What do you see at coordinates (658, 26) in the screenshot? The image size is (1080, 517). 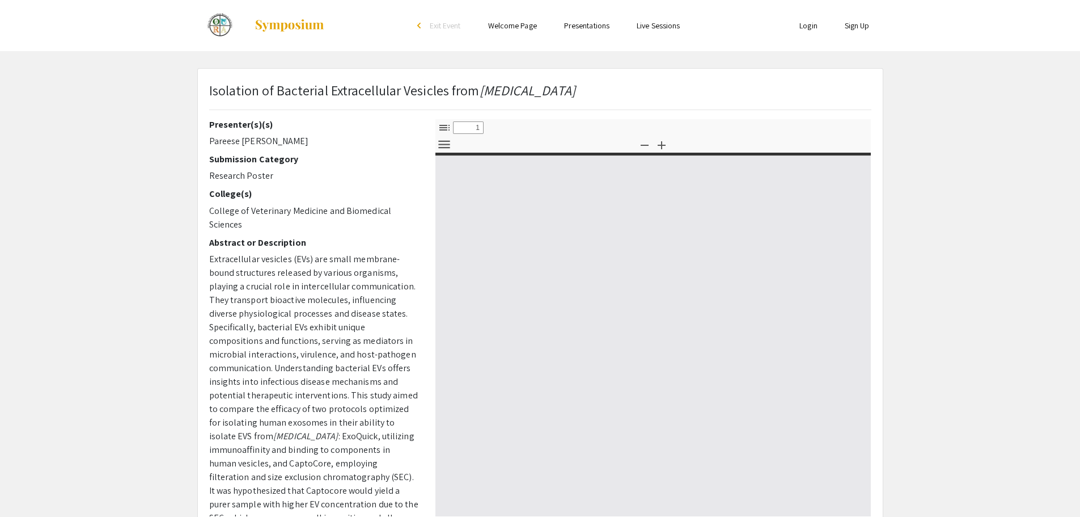 I see `a: Live Sessions` at bounding box center [658, 26].